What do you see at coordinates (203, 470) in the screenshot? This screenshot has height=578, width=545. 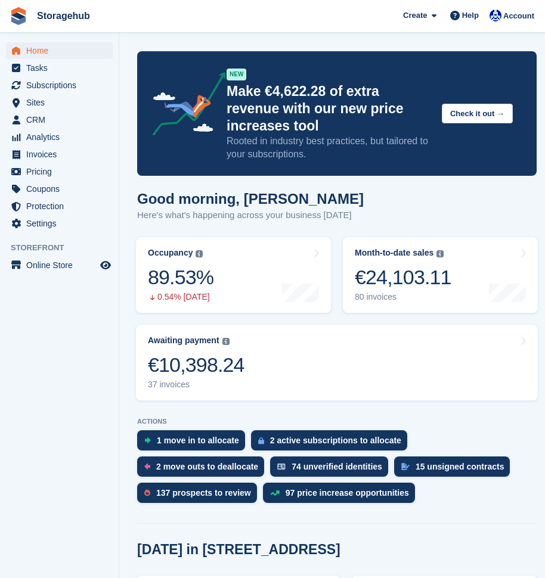 I see `a: 2 move outs to deallocate` at bounding box center [203, 470].